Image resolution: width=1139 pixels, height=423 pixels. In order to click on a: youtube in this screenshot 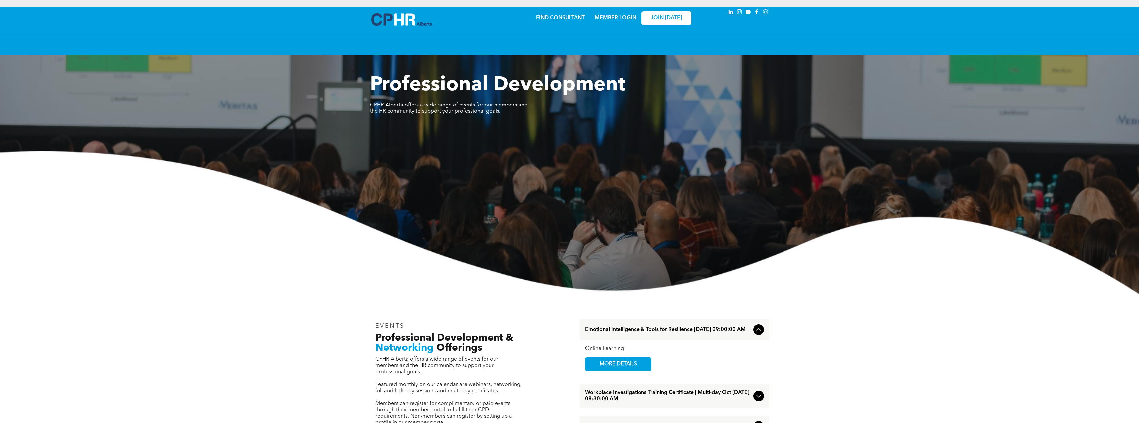, I will do `click(748, 13)`.